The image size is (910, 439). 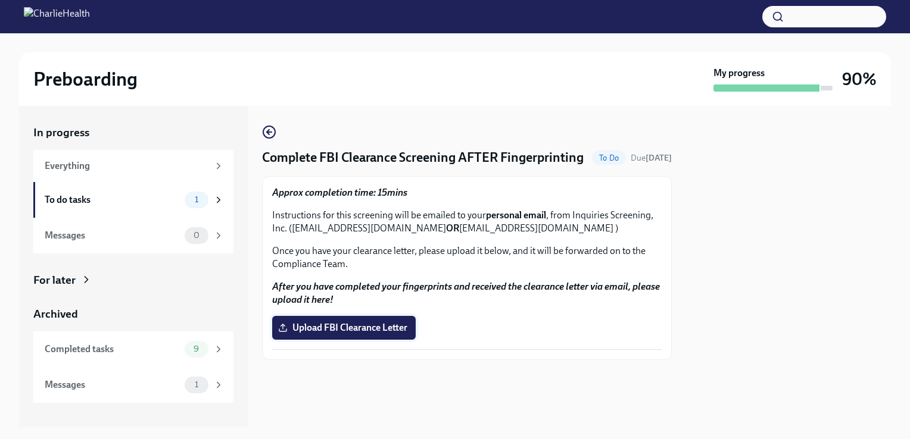 I want to click on div: For later, so click(x=54, y=280).